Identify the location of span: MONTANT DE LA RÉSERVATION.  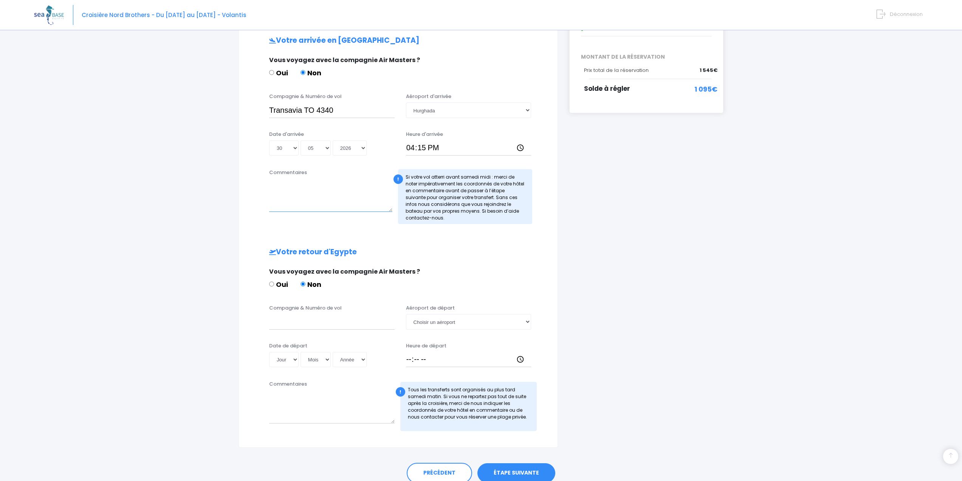
(647, 57).